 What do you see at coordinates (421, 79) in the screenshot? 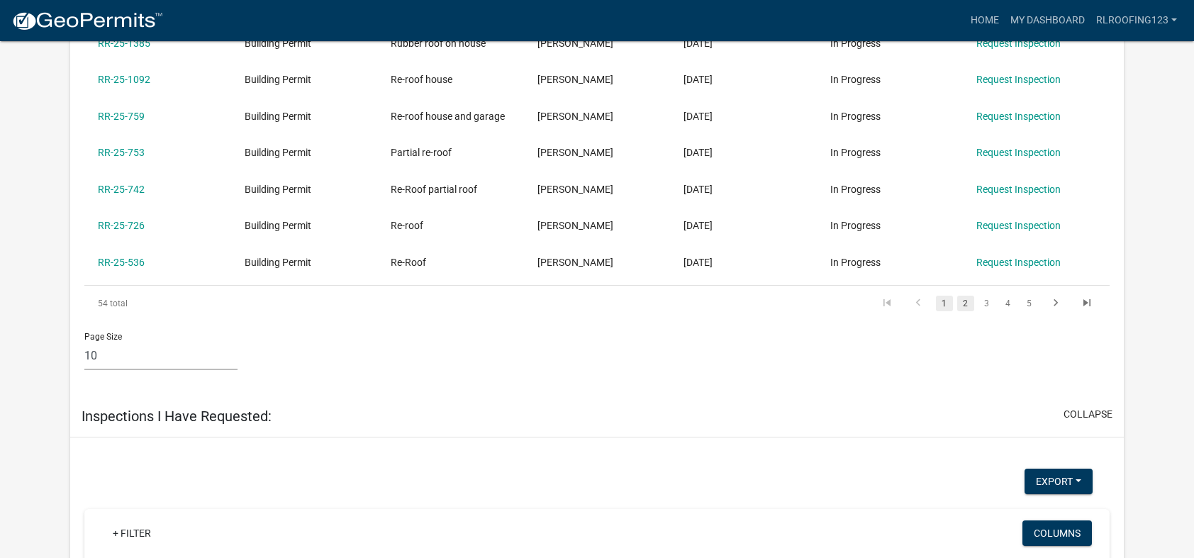
I see `span: Re-roof house` at bounding box center [421, 79].